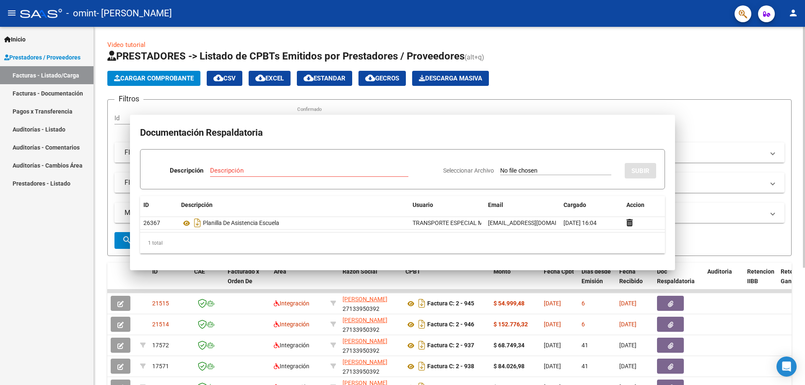 The image size is (805, 385). I want to click on span: Descripción, so click(197, 205).